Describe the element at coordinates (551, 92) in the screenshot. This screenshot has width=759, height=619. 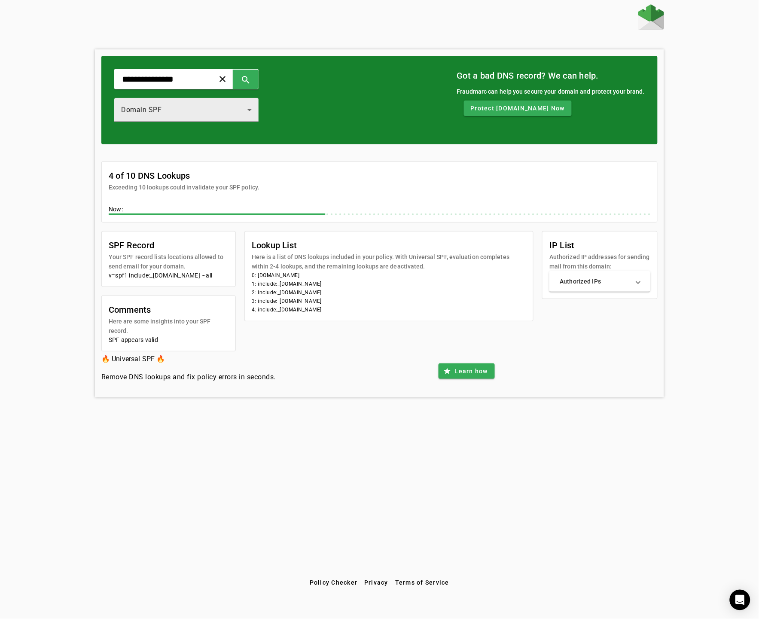
I see `div: Fraudmarc can help you secure your domain and protect your brand.` at that location.